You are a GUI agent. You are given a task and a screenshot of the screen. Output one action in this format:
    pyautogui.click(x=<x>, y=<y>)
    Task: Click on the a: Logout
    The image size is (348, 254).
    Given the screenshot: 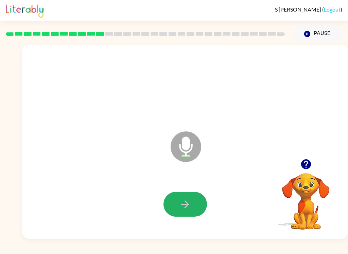 What is the action you would take?
    pyautogui.click(x=332, y=9)
    